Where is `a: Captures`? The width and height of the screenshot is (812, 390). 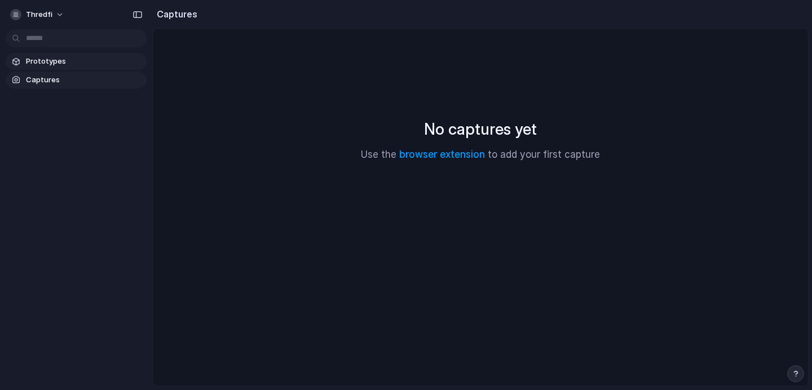
a: Captures is located at coordinates (76, 80).